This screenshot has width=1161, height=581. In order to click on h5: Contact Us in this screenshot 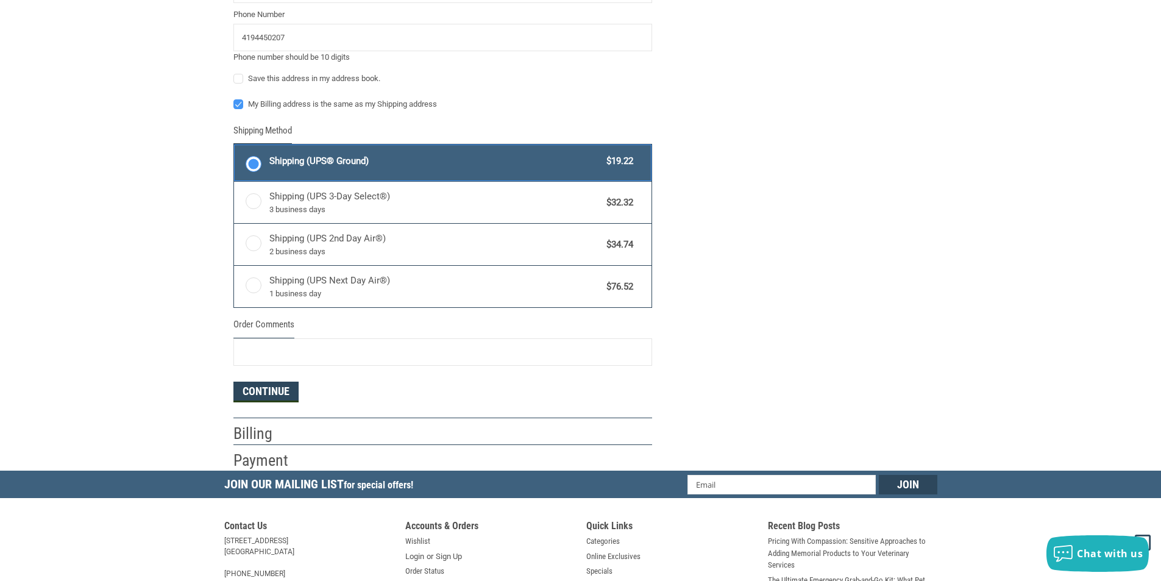, I will do `click(309, 527)`.